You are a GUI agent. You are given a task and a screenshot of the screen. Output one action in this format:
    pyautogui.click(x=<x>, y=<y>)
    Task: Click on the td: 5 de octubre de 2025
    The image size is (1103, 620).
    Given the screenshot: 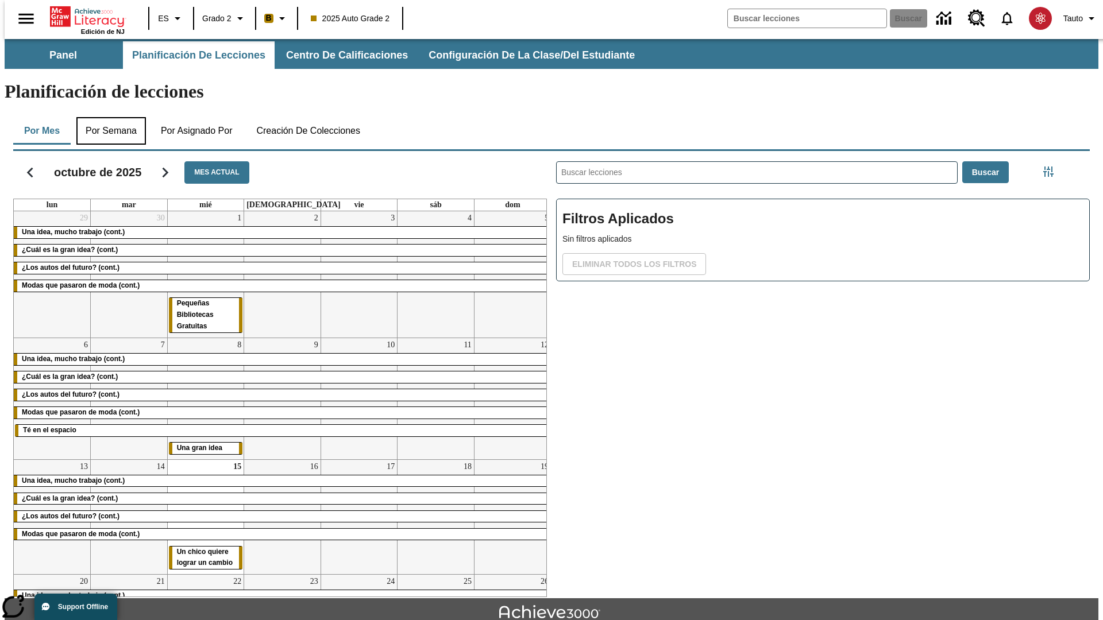 What is the action you would take?
    pyautogui.click(x=512, y=275)
    